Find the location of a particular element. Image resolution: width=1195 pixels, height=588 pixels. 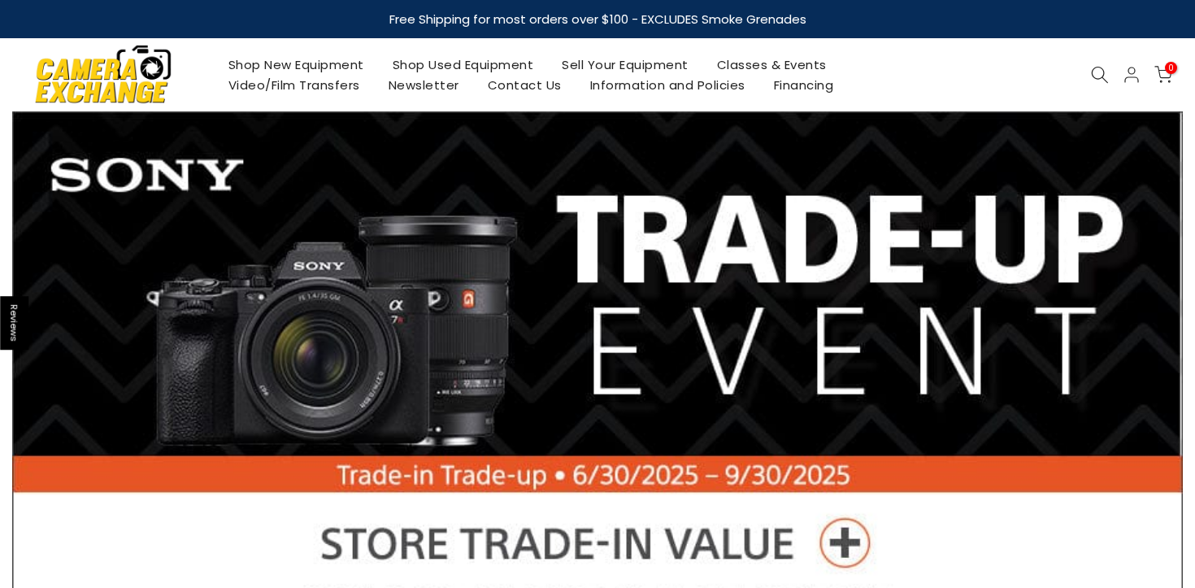

span: 0 is located at coordinates (1171, 67).